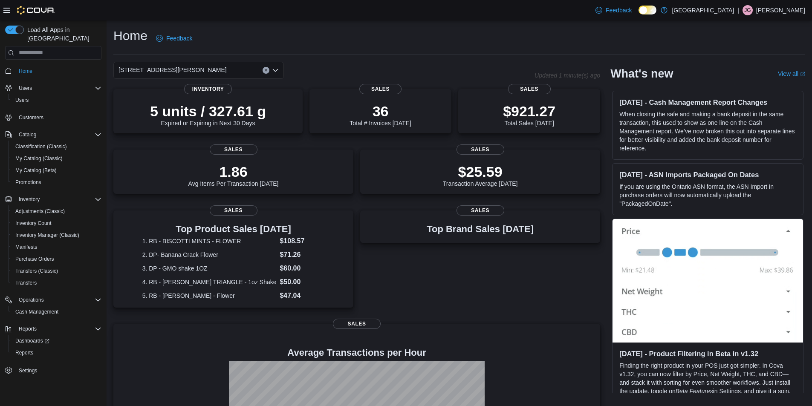 This screenshot has height=406, width=812. What do you see at coordinates (57, 247) in the screenshot?
I see `button: Manifests` at bounding box center [57, 247].